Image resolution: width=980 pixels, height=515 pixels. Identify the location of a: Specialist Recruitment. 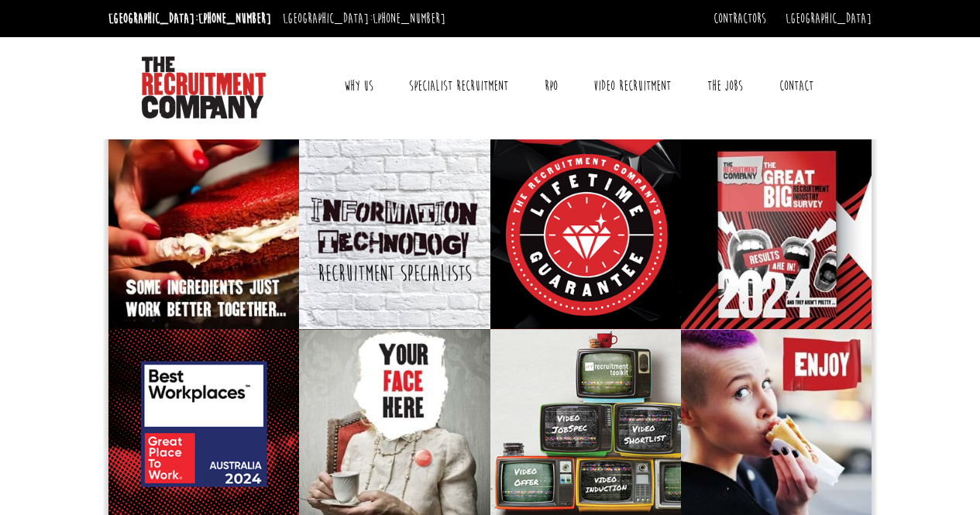
(459, 86).